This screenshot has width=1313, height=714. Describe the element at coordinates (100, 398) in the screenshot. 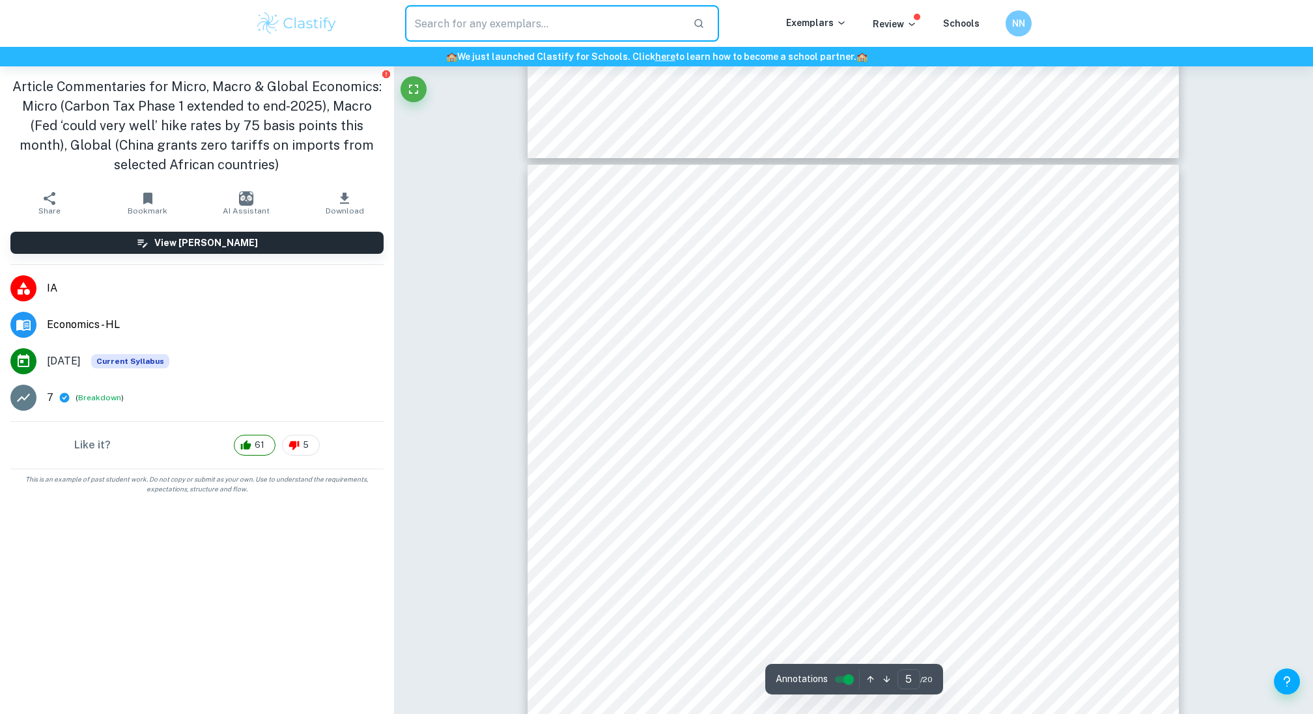

I see `button: Breakdown` at that location.